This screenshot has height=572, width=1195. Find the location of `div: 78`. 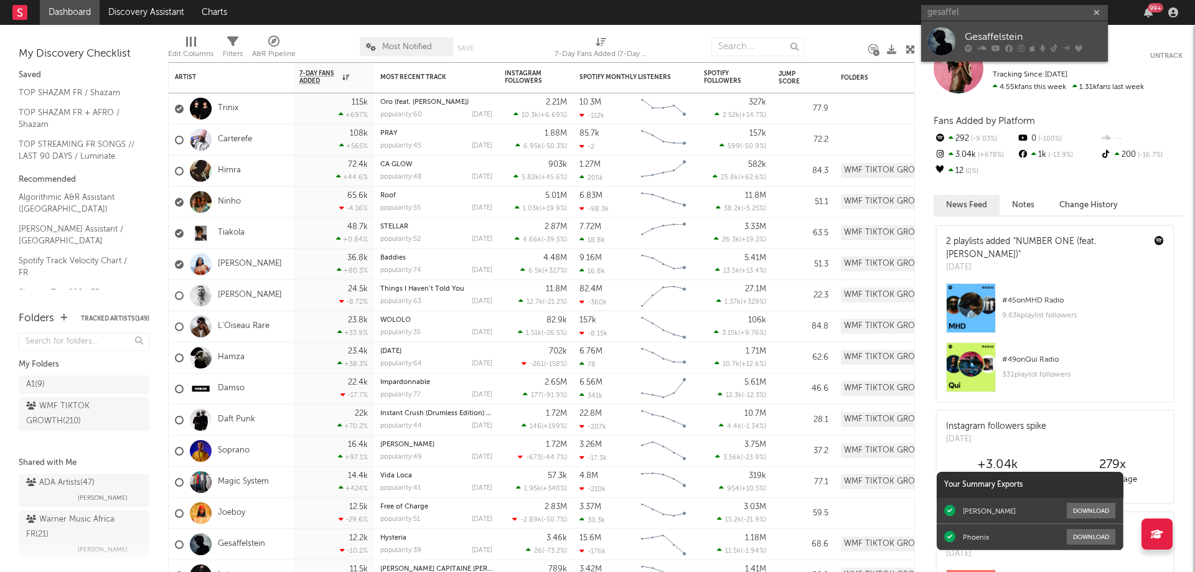

div: 78 is located at coordinates (588, 364).